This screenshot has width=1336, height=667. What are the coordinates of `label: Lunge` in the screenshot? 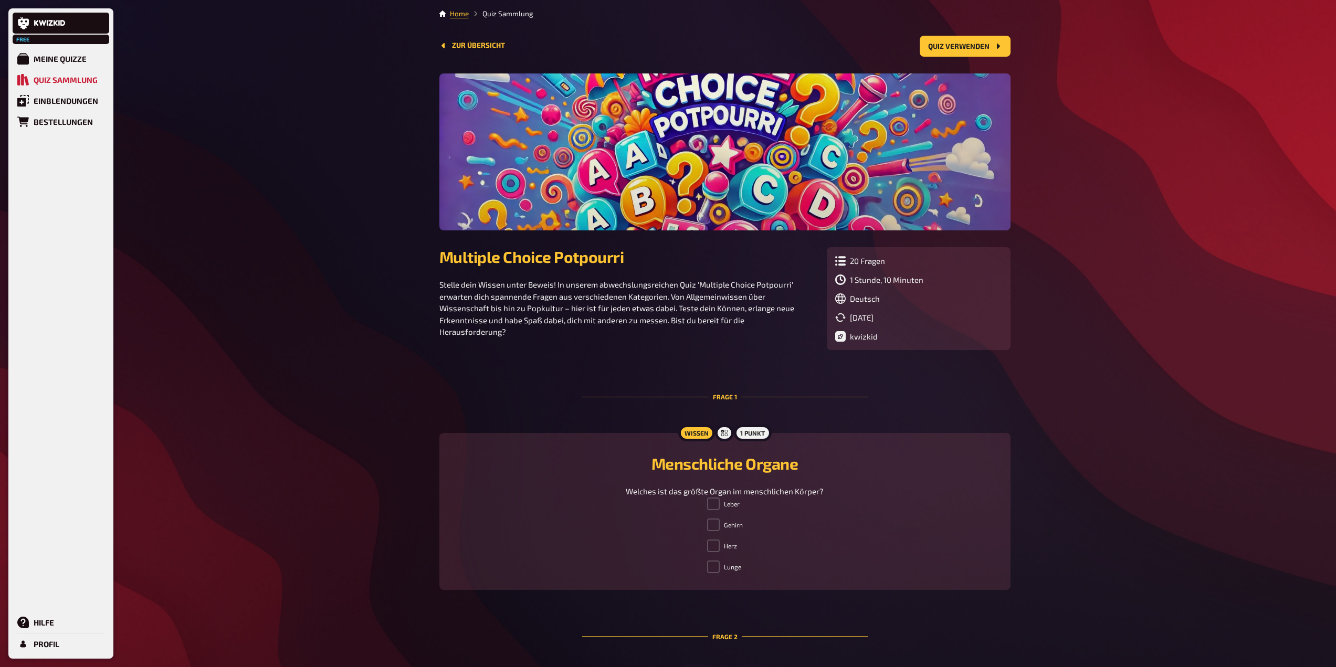 It's located at (724, 567).